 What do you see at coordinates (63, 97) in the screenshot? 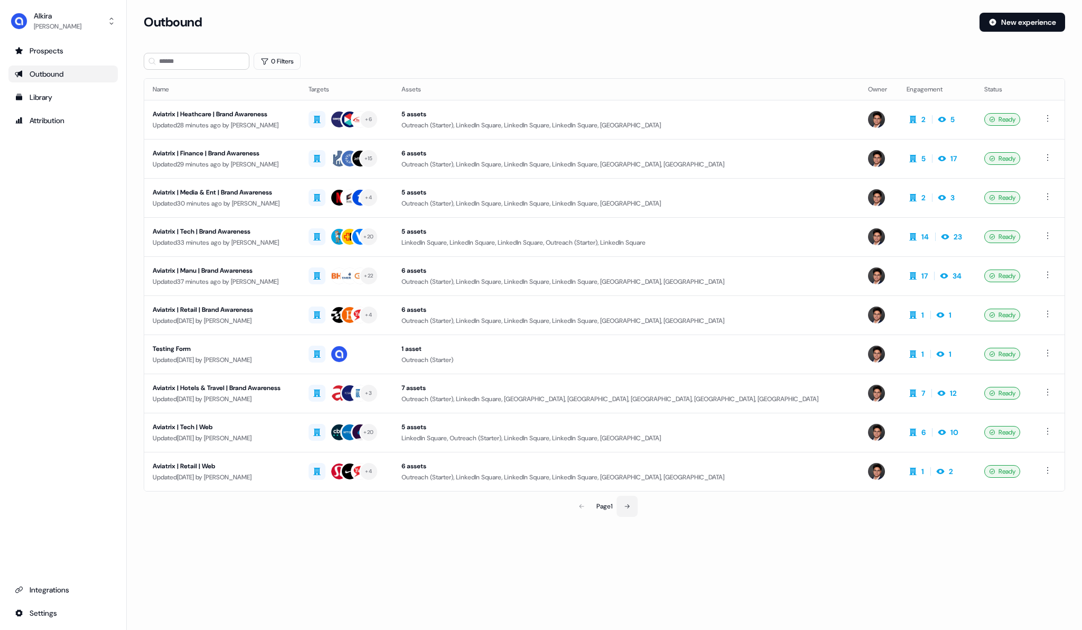
I see `a: Go to templates` at bounding box center [63, 97].